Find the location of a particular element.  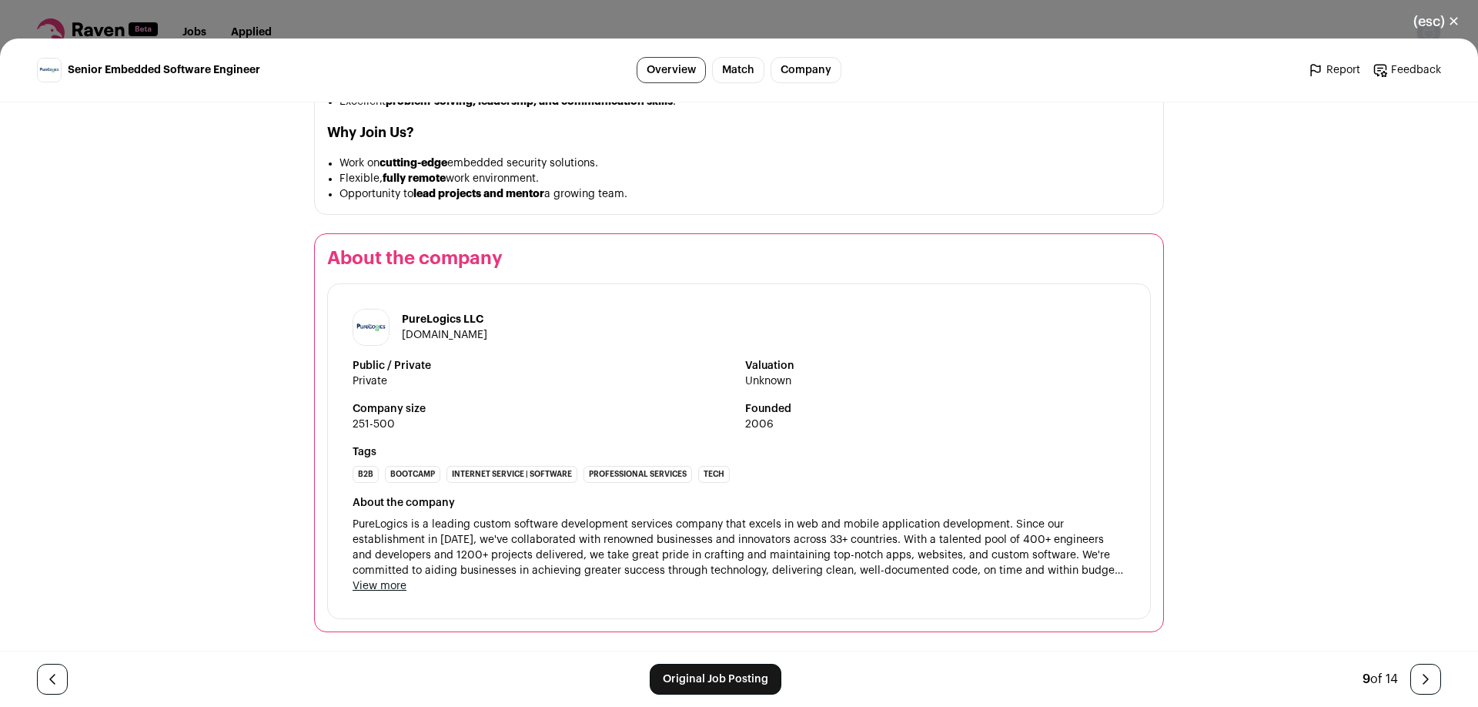

div: About the company is located at coordinates (739, 503).